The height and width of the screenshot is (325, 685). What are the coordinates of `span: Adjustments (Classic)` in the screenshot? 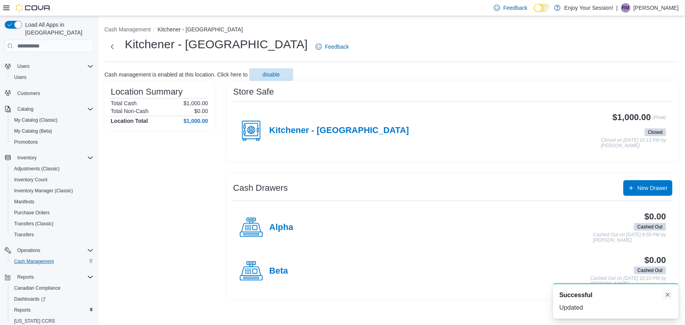 It's located at (52, 169).